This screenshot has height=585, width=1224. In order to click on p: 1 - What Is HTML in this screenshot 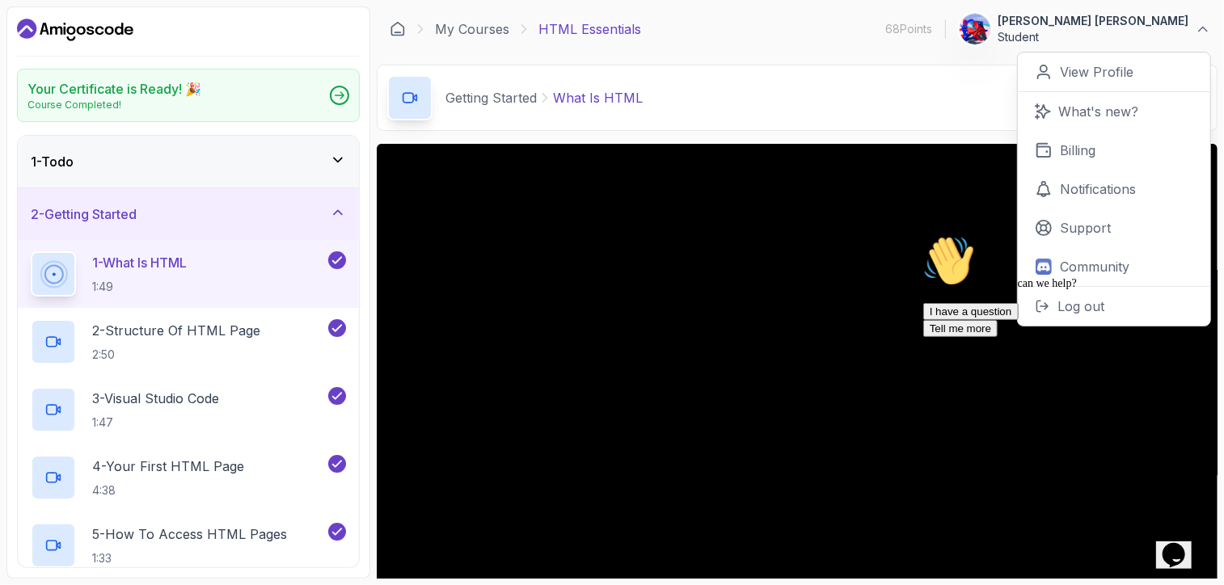, I will do `click(139, 263)`.